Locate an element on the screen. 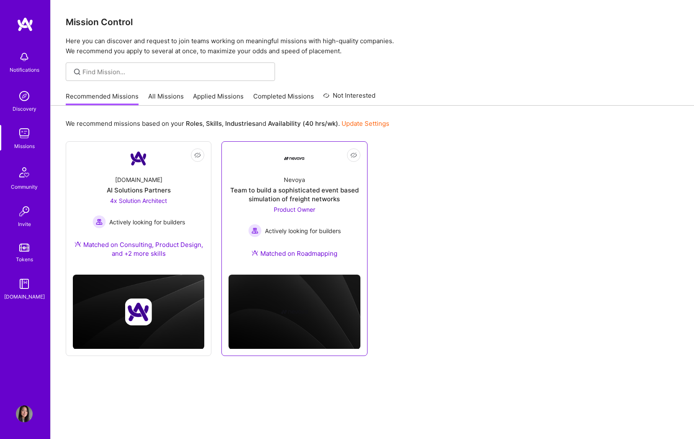 Image resolution: width=694 pixels, height=439 pixels. b: Skills is located at coordinates (214, 123).